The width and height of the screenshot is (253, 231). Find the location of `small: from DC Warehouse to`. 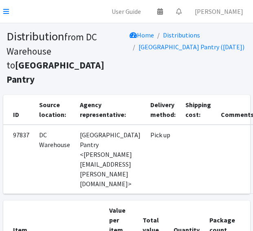

small: from DC Warehouse to is located at coordinates (55, 58).